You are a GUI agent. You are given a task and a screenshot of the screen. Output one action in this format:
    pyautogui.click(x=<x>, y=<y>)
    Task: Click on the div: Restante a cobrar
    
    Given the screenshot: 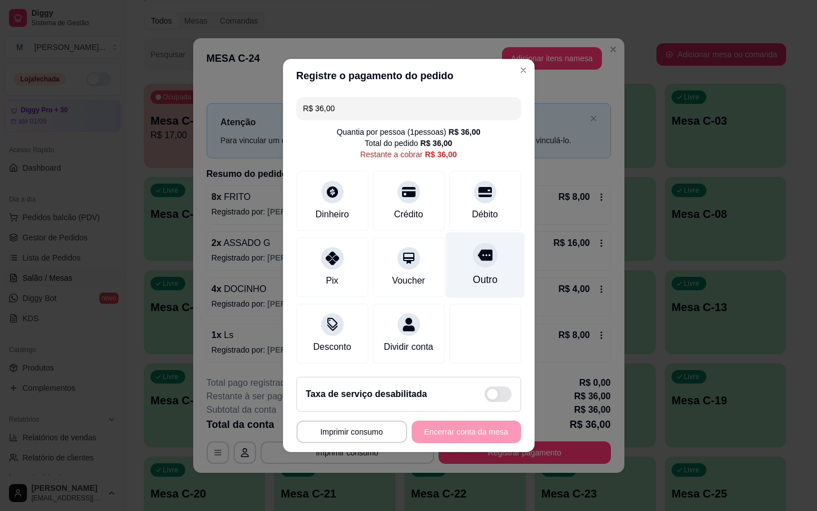 What is the action you would take?
    pyautogui.click(x=408, y=154)
    